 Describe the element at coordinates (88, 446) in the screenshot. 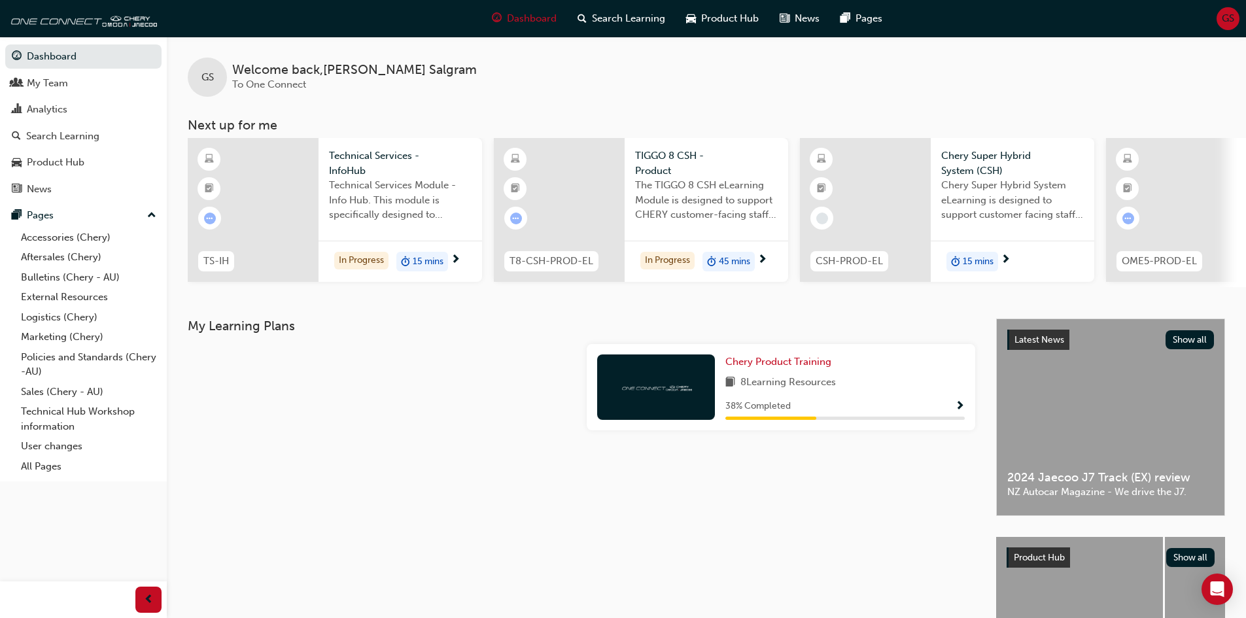

I see `a: User changes` at that location.